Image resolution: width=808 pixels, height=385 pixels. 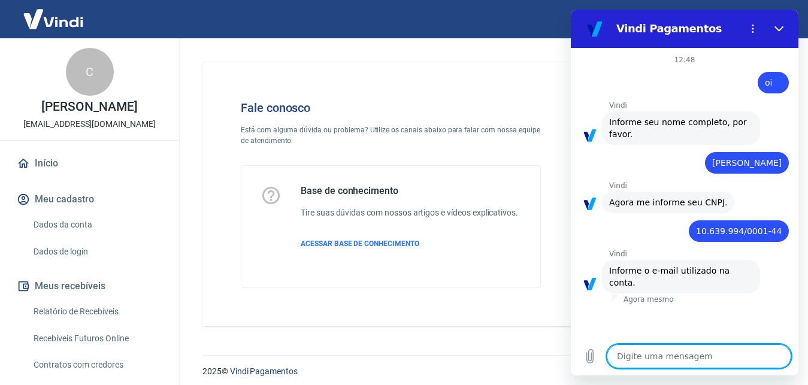 What do you see at coordinates (89, 200) in the screenshot?
I see `button: Meu cadastro` at bounding box center [89, 200].